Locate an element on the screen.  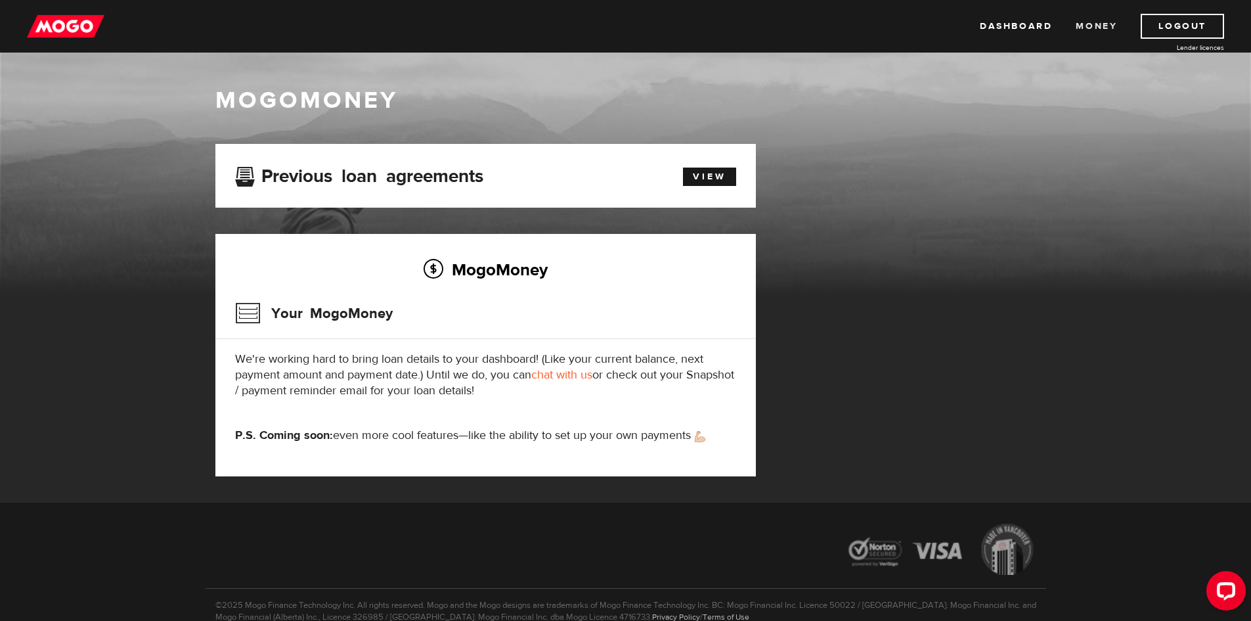
img: strong arm emoji is located at coordinates (700, 436).